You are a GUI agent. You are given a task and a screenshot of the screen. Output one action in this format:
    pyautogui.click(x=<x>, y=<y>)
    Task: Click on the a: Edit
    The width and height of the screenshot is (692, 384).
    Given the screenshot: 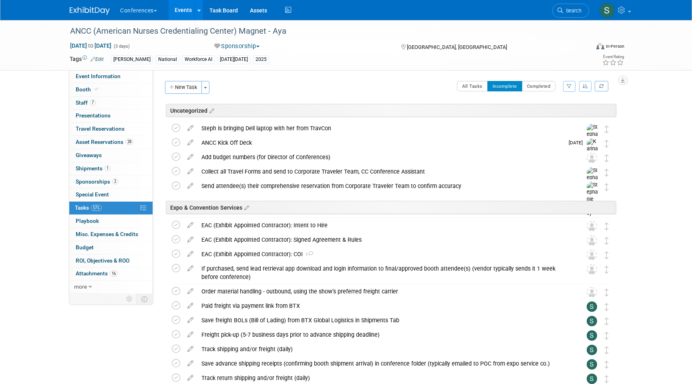 What is the action you would take?
    pyautogui.click(x=97, y=59)
    